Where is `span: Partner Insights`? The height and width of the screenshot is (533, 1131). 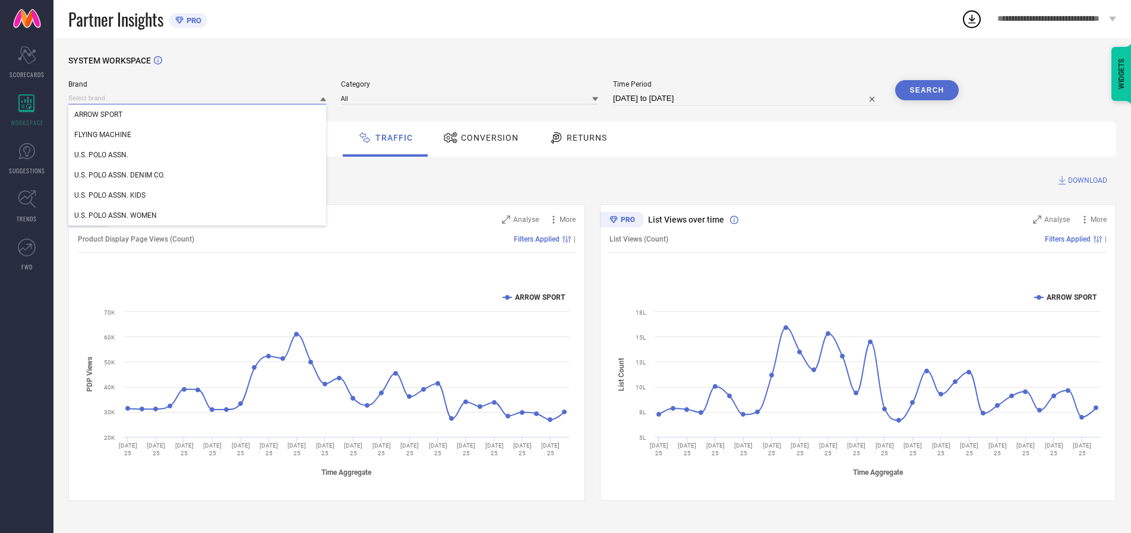 span: Partner Insights is located at coordinates (116, 19).